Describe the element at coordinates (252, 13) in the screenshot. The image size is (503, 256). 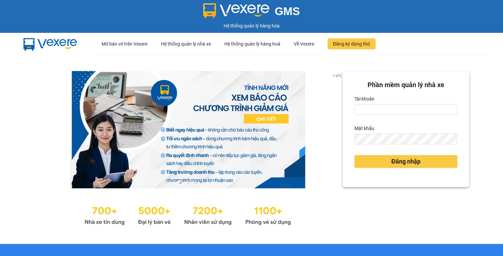
I see `a: GMS` at that location.